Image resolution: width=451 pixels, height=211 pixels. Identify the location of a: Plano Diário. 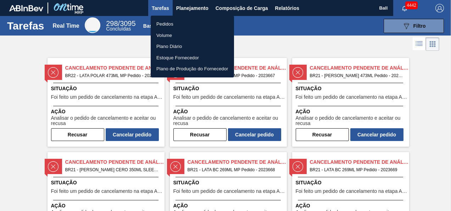
(192, 46).